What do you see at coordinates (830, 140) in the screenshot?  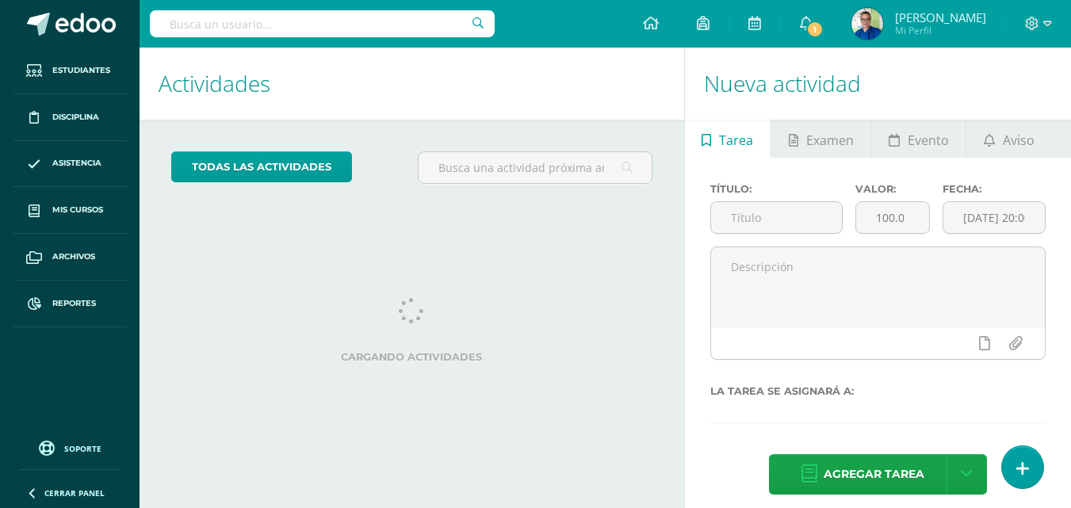 I see `span: Examen` at bounding box center [830, 140].